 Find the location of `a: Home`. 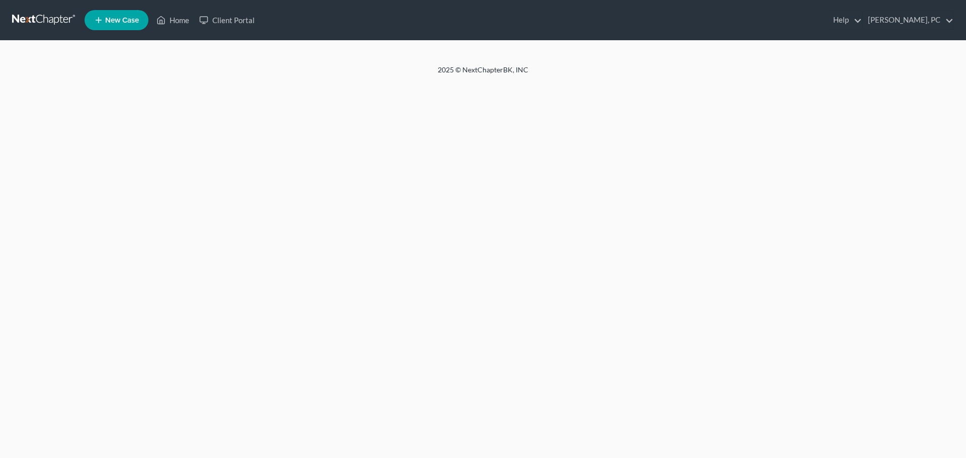

a: Home is located at coordinates (173, 20).